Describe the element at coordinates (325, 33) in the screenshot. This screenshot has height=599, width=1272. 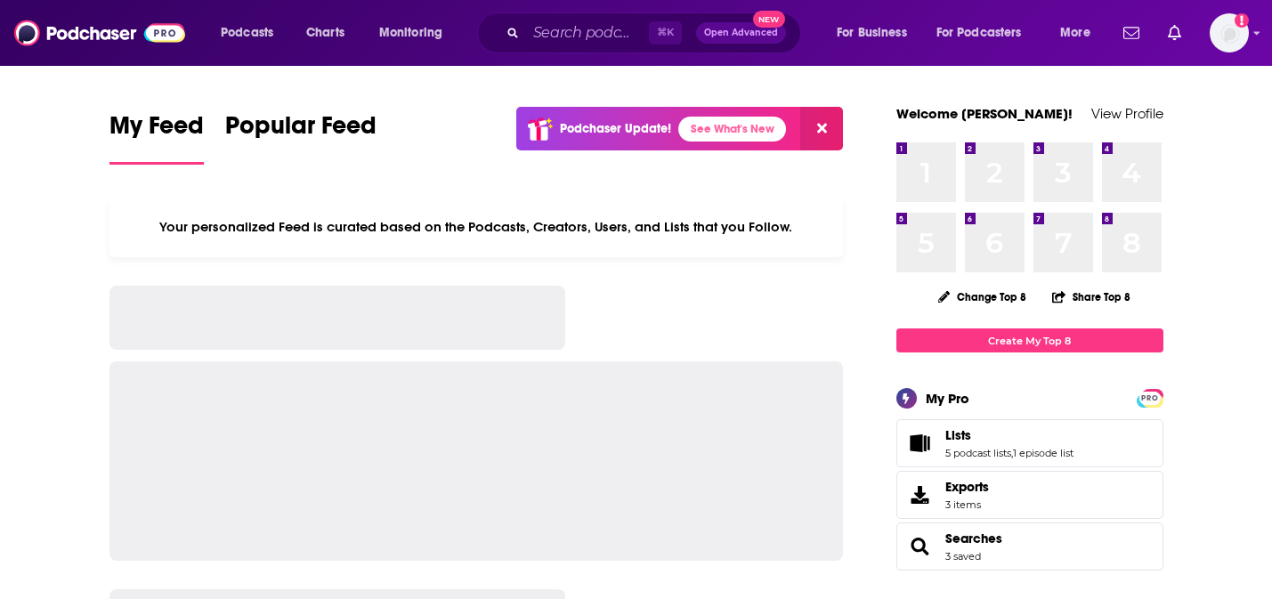
I see `span: Charts` at that location.